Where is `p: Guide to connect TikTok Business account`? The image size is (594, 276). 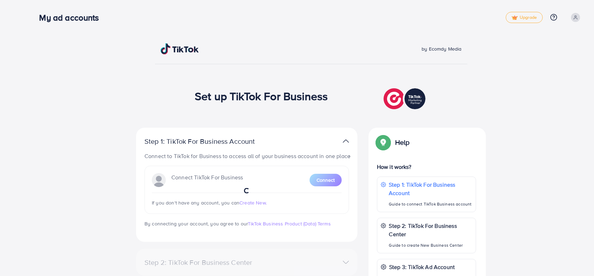
p: Guide to connect TikTok Business account is located at coordinates (430, 204).